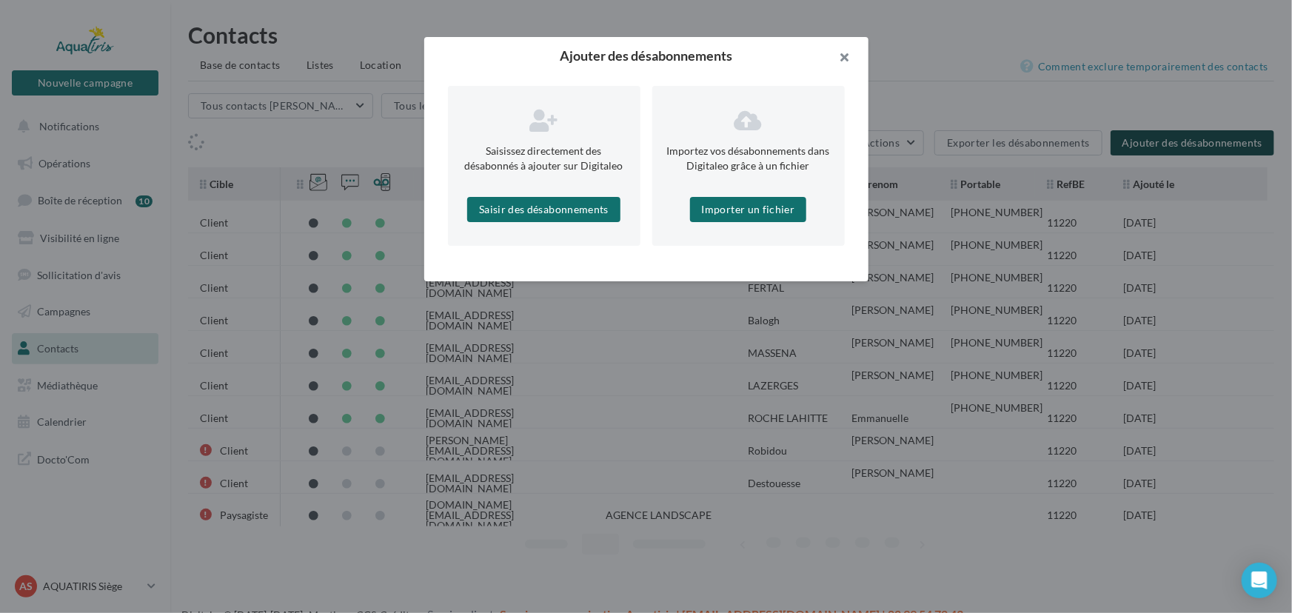 The image size is (1292, 613). What do you see at coordinates (749, 210) in the screenshot?
I see `button: Importer un fichier` at bounding box center [749, 210].